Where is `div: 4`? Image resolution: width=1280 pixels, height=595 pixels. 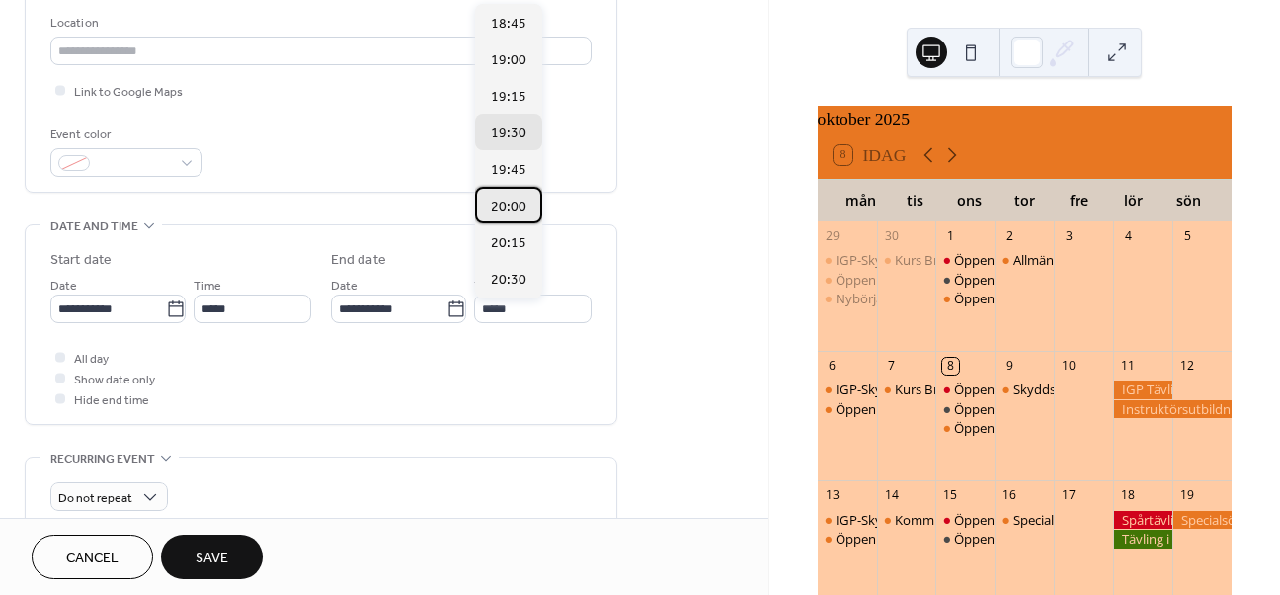
div: 4 is located at coordinates (1128, 235).